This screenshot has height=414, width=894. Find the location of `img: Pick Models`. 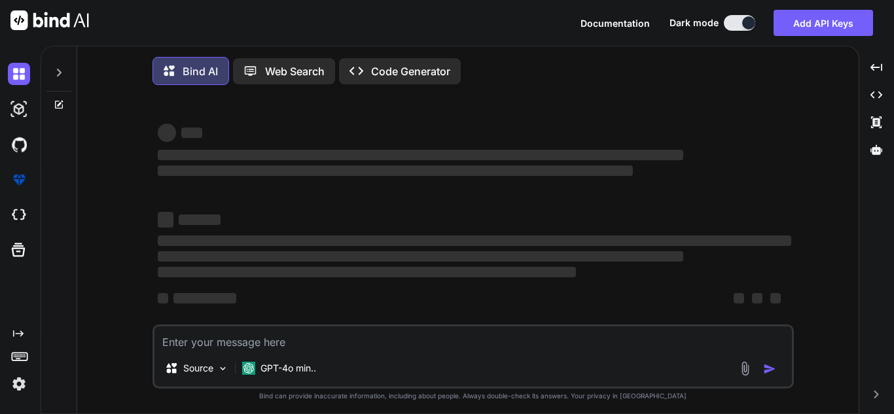

img: Pick Models is located at coordinates (223, 369).